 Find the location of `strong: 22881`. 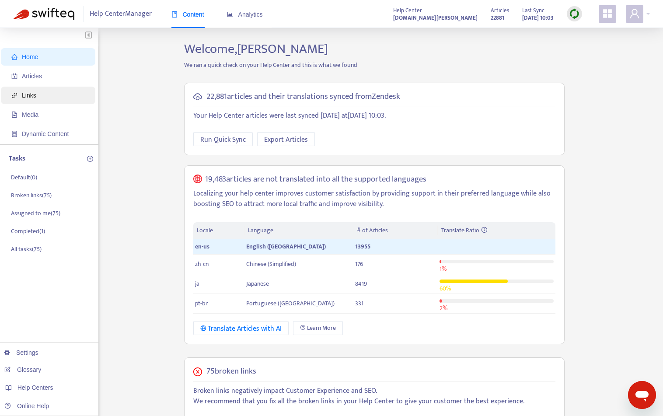

strong: 22881 is located at coordinates (497, 18).